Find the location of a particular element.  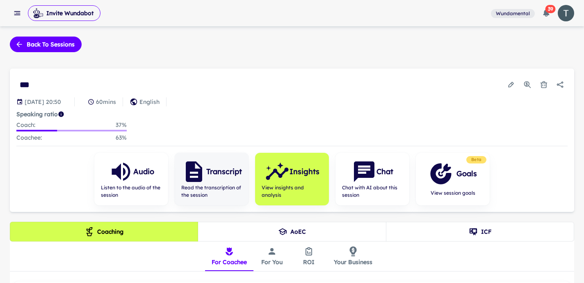

h6: Insights is located at coordinates (304, 171).